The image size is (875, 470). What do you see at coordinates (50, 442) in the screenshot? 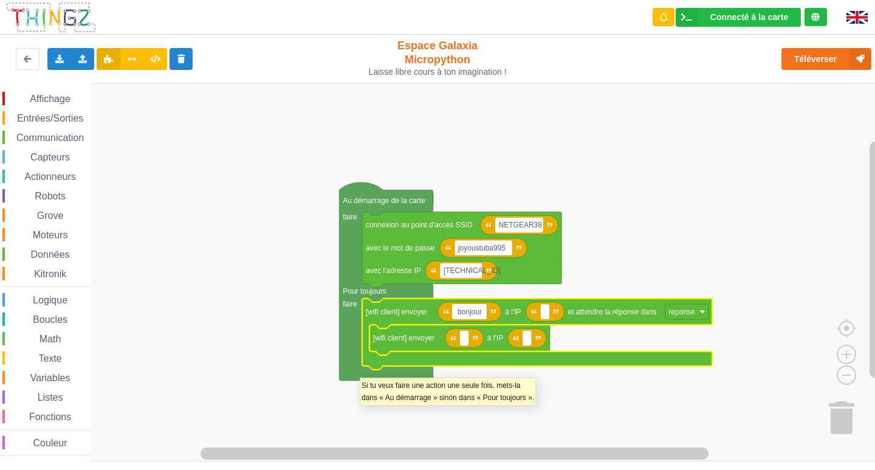
I see `span: Couleur` at bounding box center [50, 442].